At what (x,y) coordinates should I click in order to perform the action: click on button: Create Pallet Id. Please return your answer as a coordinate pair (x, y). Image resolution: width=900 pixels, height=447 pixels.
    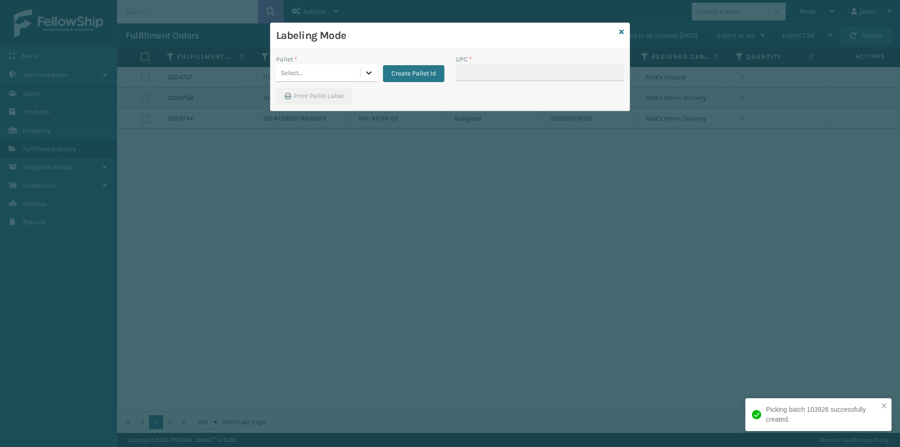
    Looking at the image, I should click on (413, 74).